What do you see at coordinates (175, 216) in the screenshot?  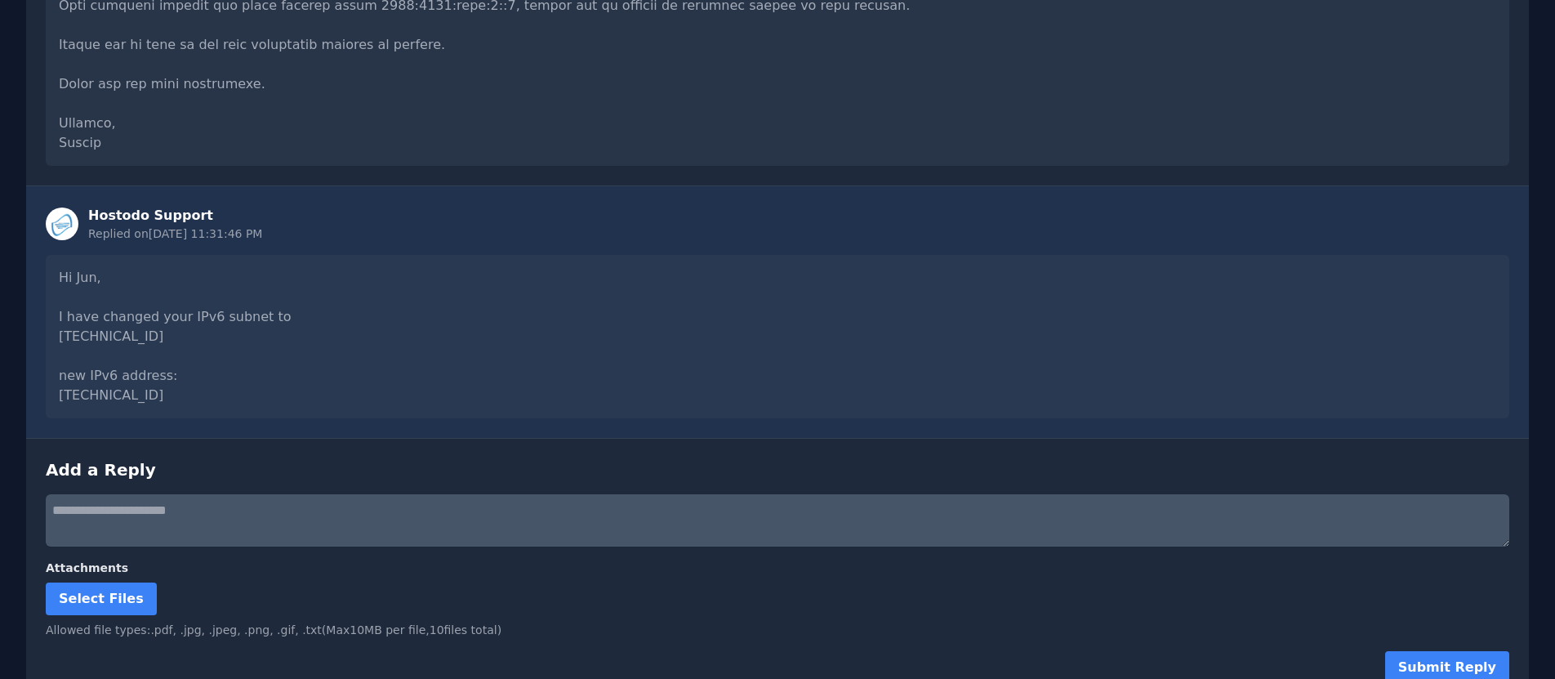 I see `div: Hostodo Support` at bounding box center [175, 216].